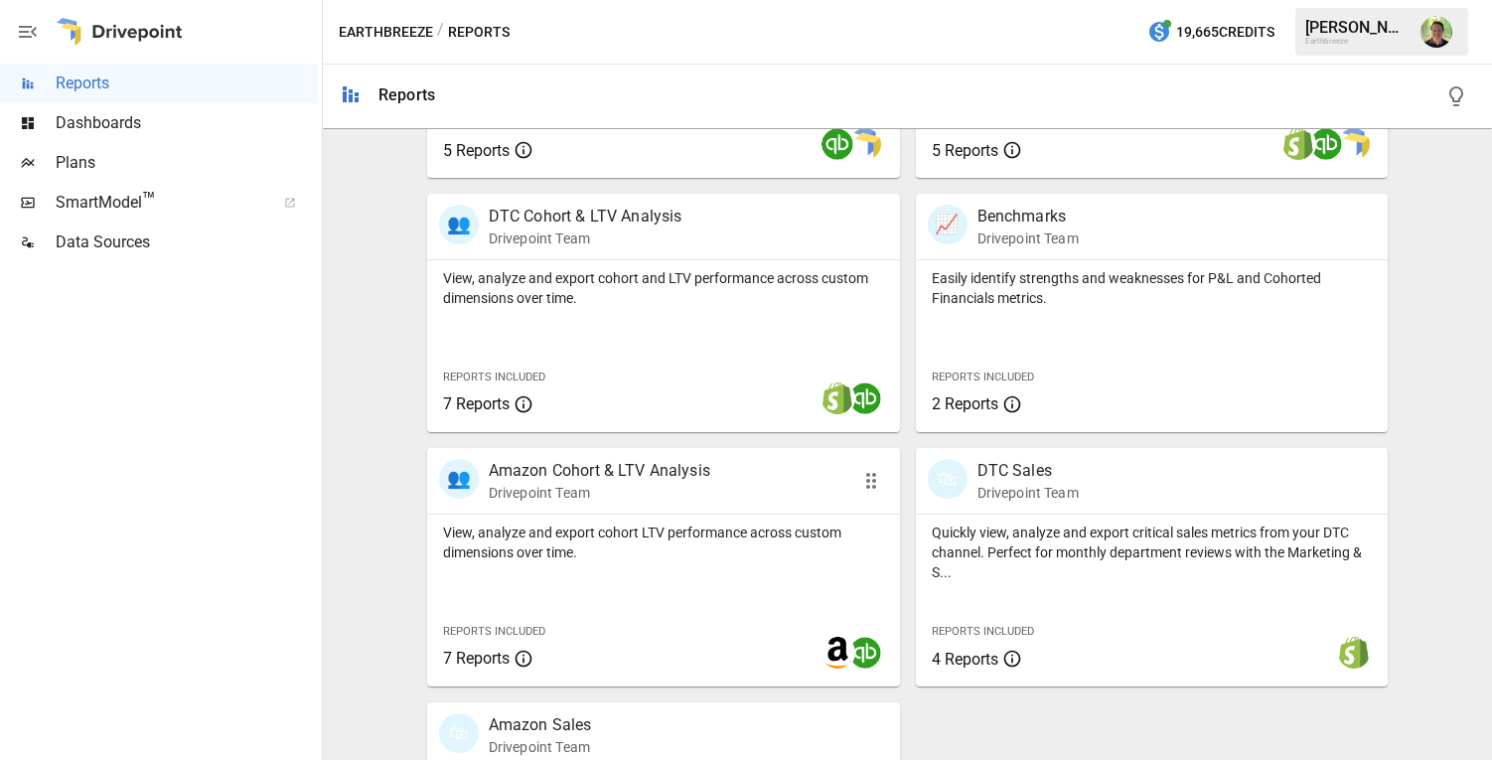 The width and height of the screenshot is (1492, 760). I want to click on span: Data Sources, so click(187, 242).